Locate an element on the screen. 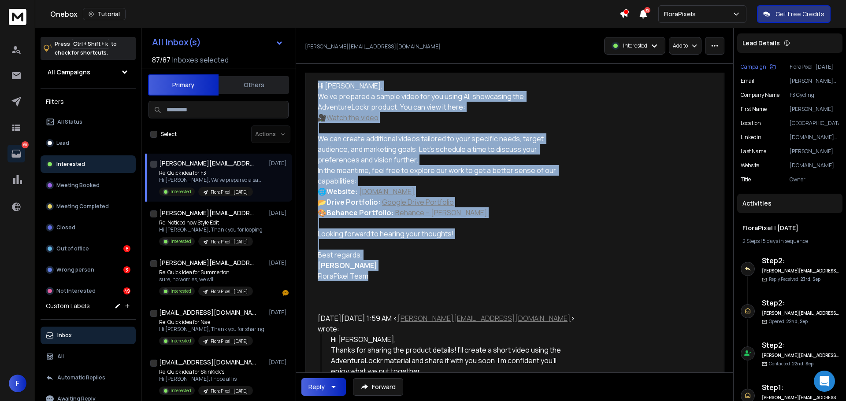 This screenshot has height=401, width=846. button: Reply is located at coordinates (323, 387).